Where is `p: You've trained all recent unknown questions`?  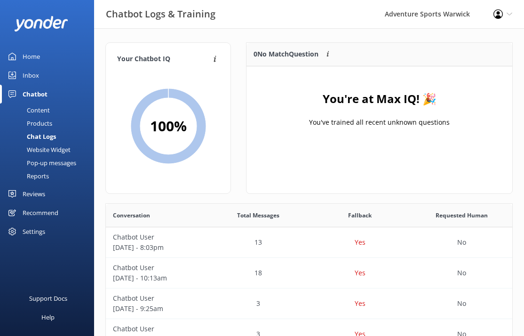 p: You've trained all recent unknown questions is located at coordinates (379, 122).